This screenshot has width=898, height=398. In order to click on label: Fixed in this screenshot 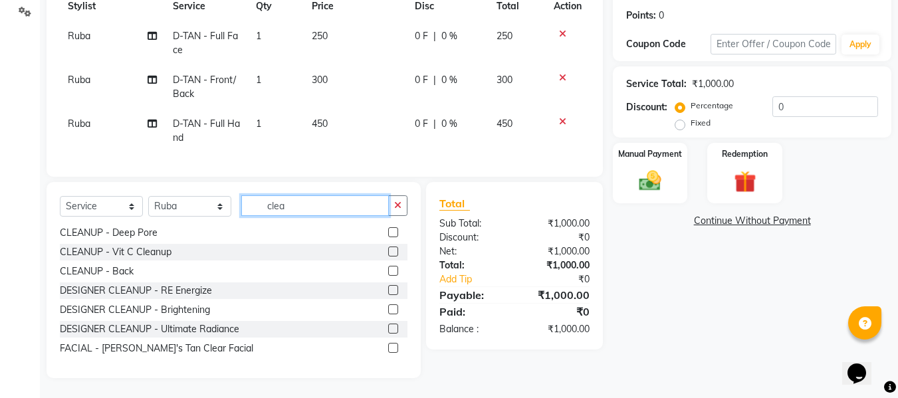, I will do `click(700, 123)`.